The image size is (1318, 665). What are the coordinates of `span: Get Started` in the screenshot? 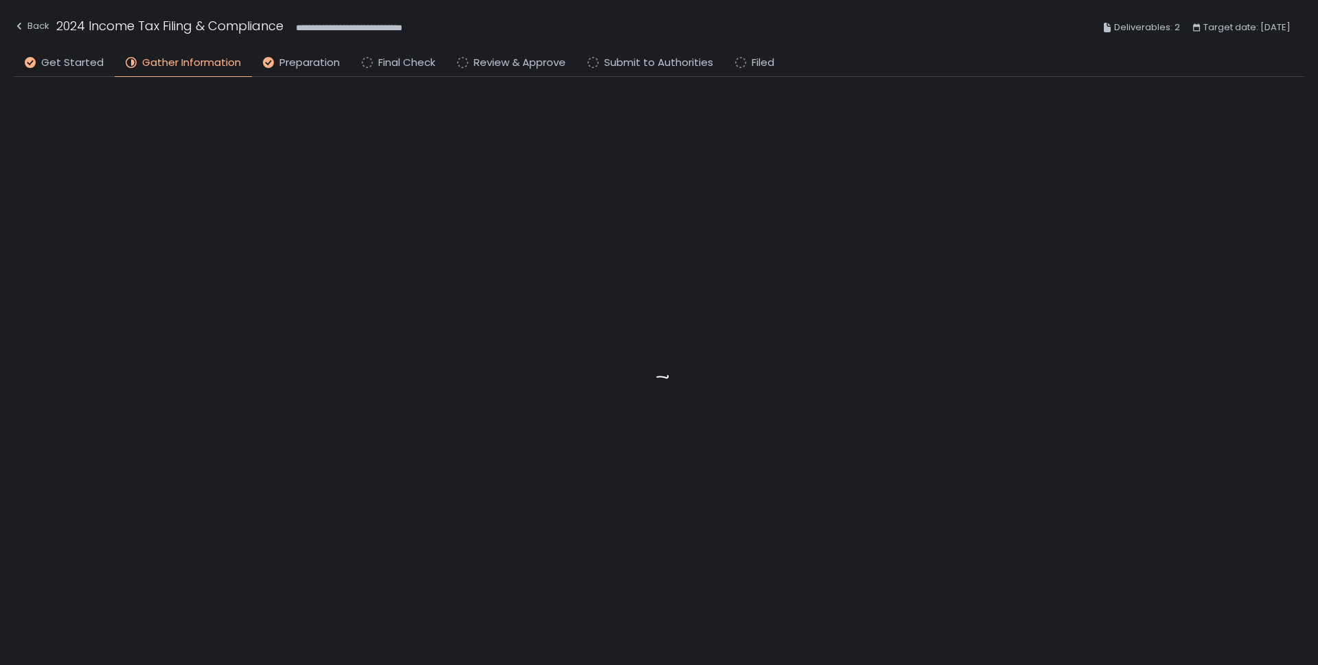 It's located at (72, 62).